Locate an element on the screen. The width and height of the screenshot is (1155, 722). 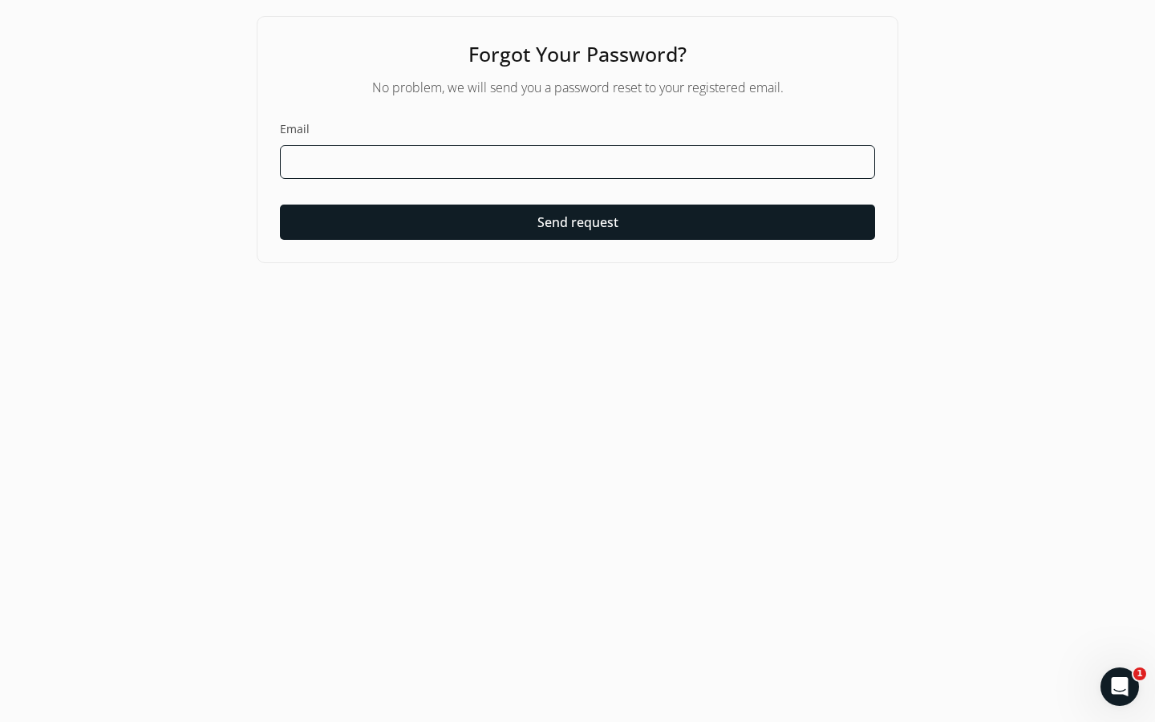
label: Email is located at coordinates (577, 129).